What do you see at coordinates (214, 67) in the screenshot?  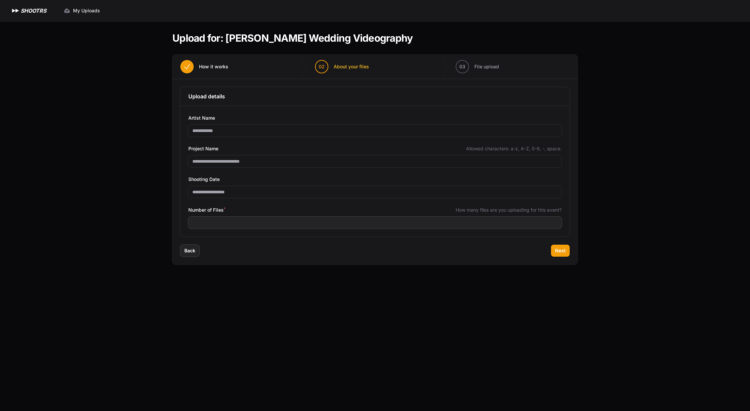 I see `span: How it works` at bounding box center [214, 67].